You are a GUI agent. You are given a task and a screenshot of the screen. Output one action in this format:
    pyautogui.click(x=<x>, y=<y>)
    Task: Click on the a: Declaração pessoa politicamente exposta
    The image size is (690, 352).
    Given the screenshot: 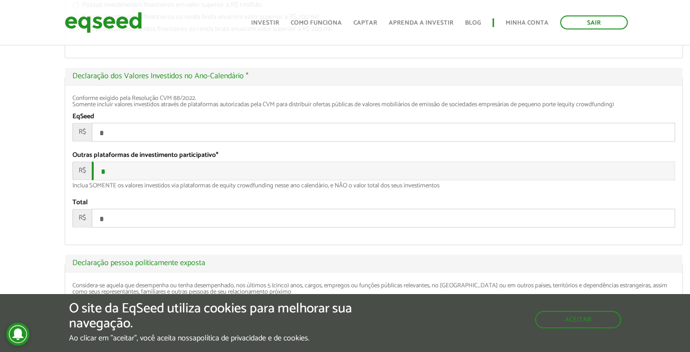 What is the action you would take?
    pyautogui.click(x=373, y=263)
    